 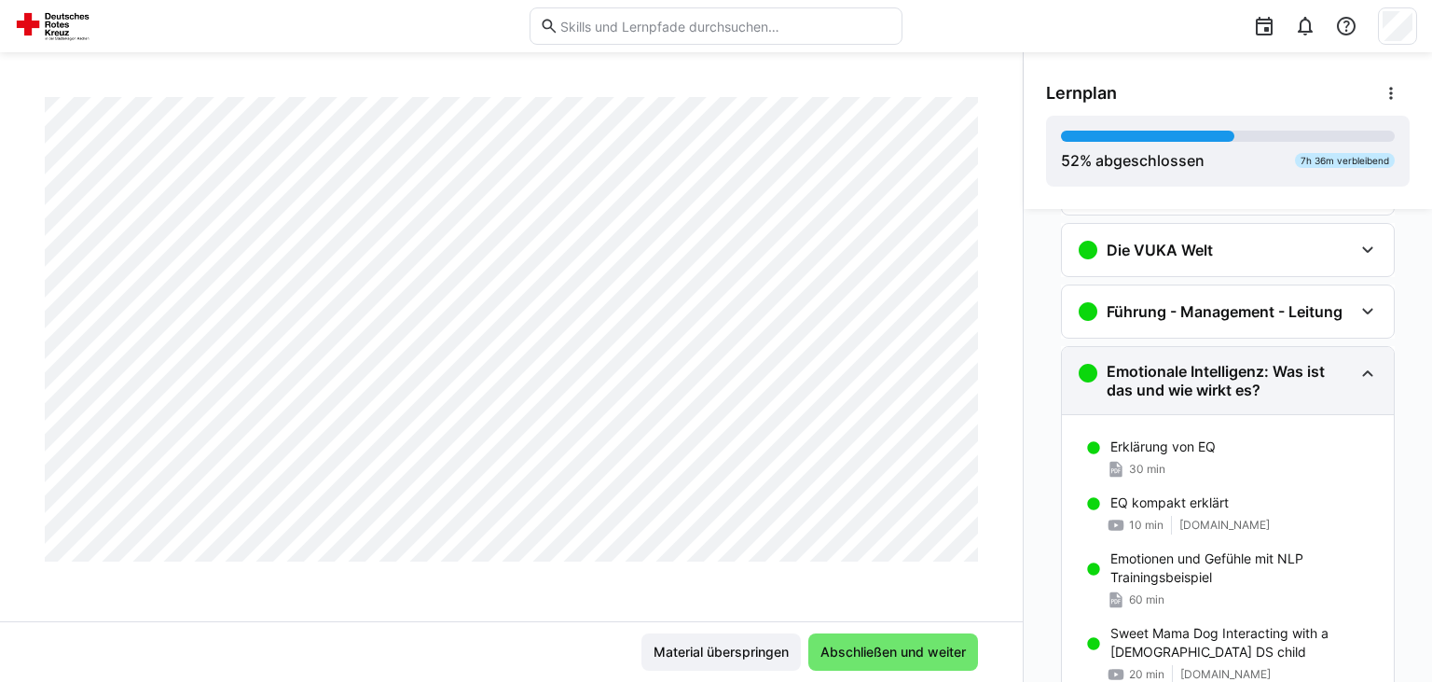 What do you see at coordinates (1163, 447) in the screenshot?
I see `p: Erklärung von EQ` at bounding box center [1163, 447].